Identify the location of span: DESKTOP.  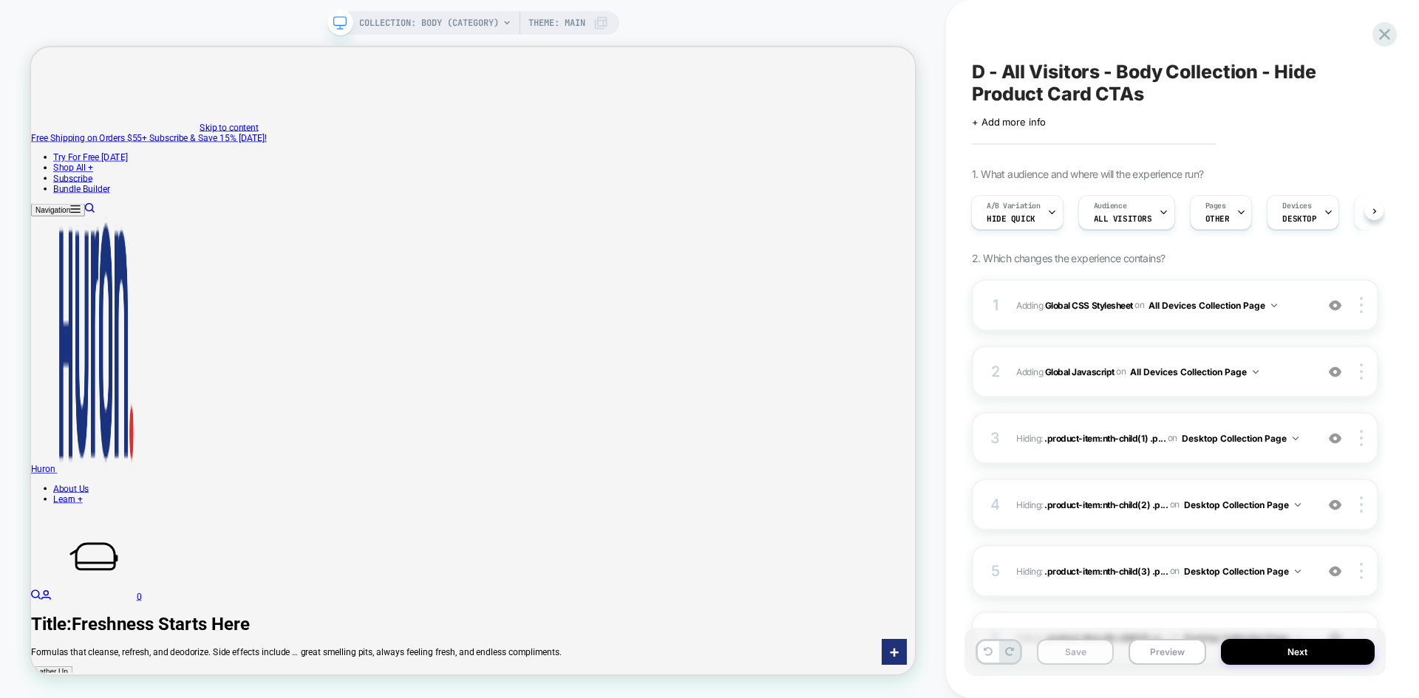
(1299, 219).